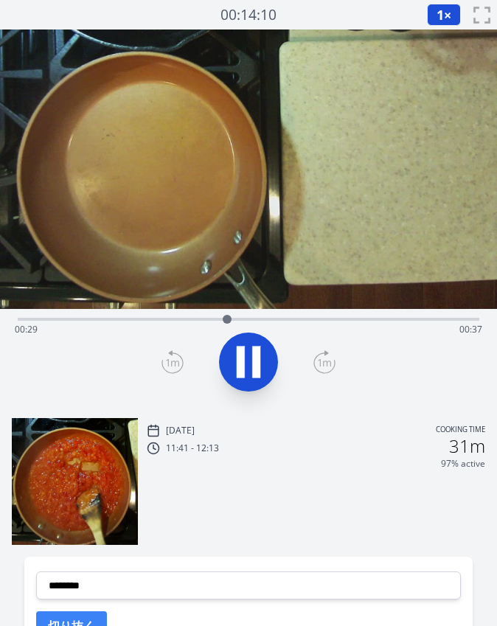 The image size is (497, 626). I want to click on a: 00:14:10, so click(249, 15).